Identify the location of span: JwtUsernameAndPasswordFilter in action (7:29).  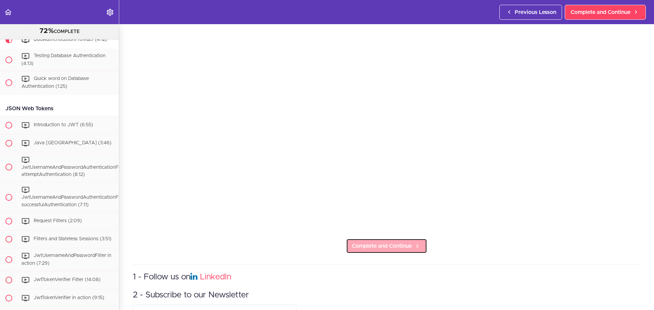
(66, 260).